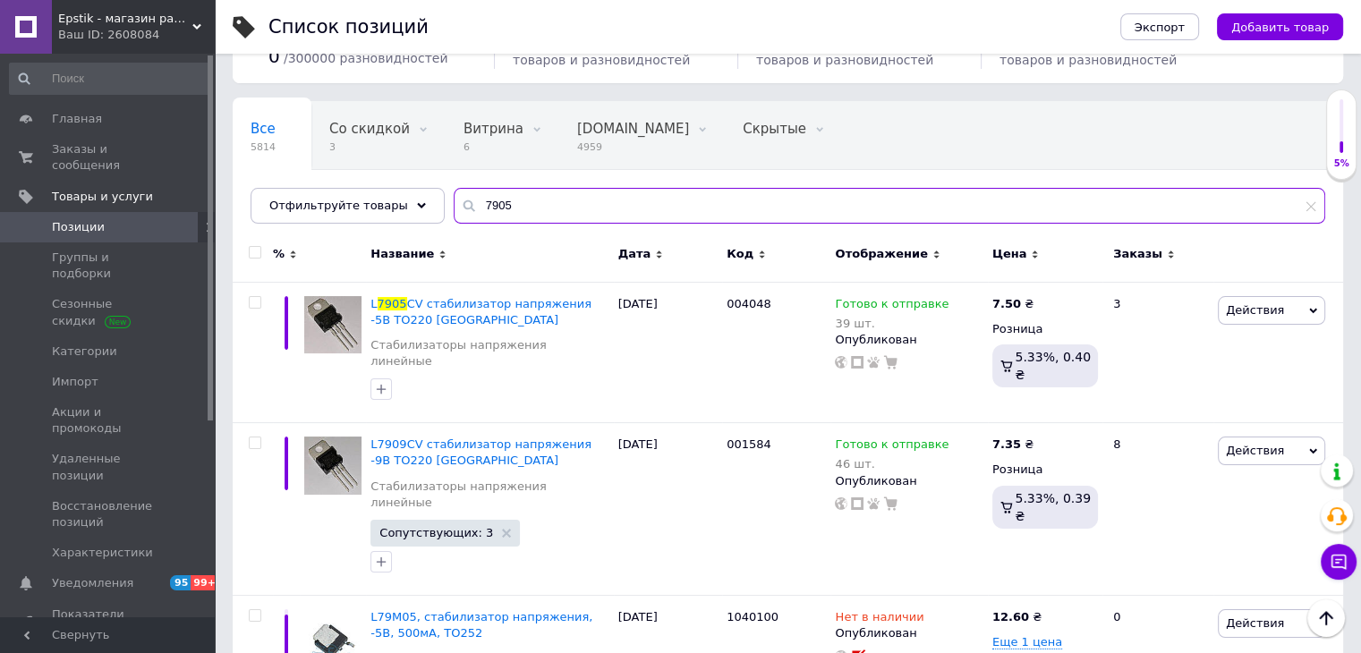 The height and width of the screenshot is (653, 1361). I want to click on span: Сезонные скидки, so click(108, 312).